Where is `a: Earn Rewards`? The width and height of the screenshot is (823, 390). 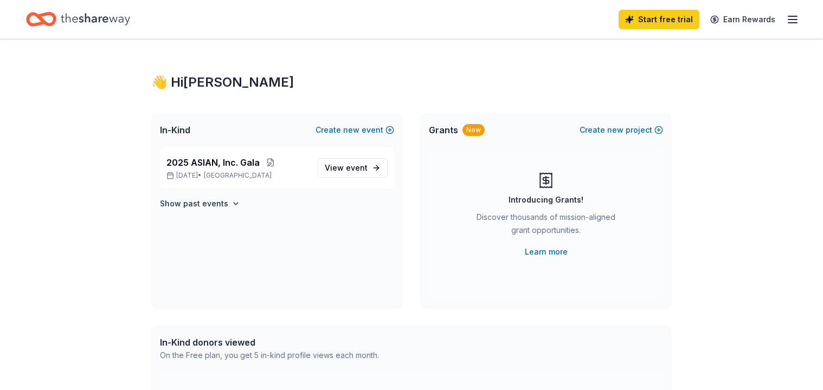
a: Earn Rewards is located at coordinates (743, 20).